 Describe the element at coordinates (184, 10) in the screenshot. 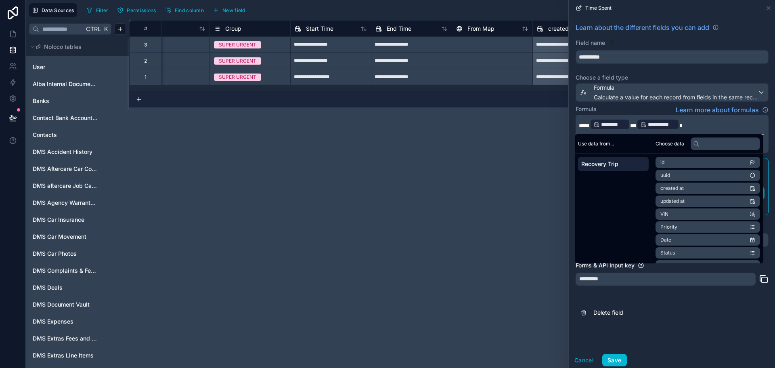

I see `button: Find column` at that location.